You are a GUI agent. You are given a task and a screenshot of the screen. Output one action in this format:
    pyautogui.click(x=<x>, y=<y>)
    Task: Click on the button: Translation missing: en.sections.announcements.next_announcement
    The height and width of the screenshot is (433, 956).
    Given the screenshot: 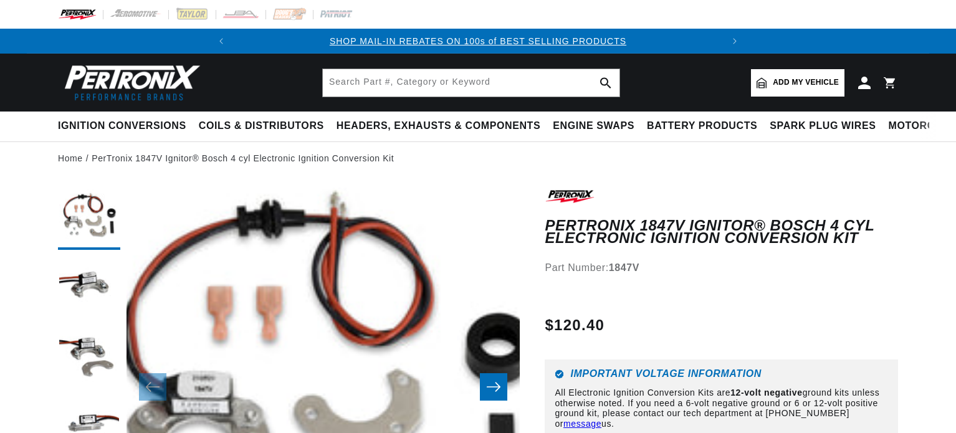 What is the action you would take?
    pyautogui.click(x=735, y=41)
    